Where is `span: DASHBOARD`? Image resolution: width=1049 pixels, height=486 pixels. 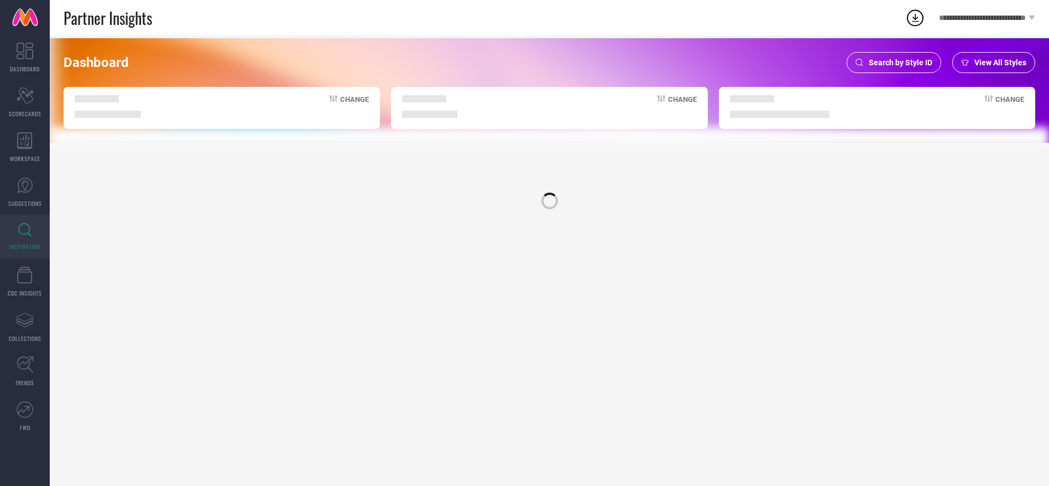 span: DASHBOARD is located at coordinates (25, 69).